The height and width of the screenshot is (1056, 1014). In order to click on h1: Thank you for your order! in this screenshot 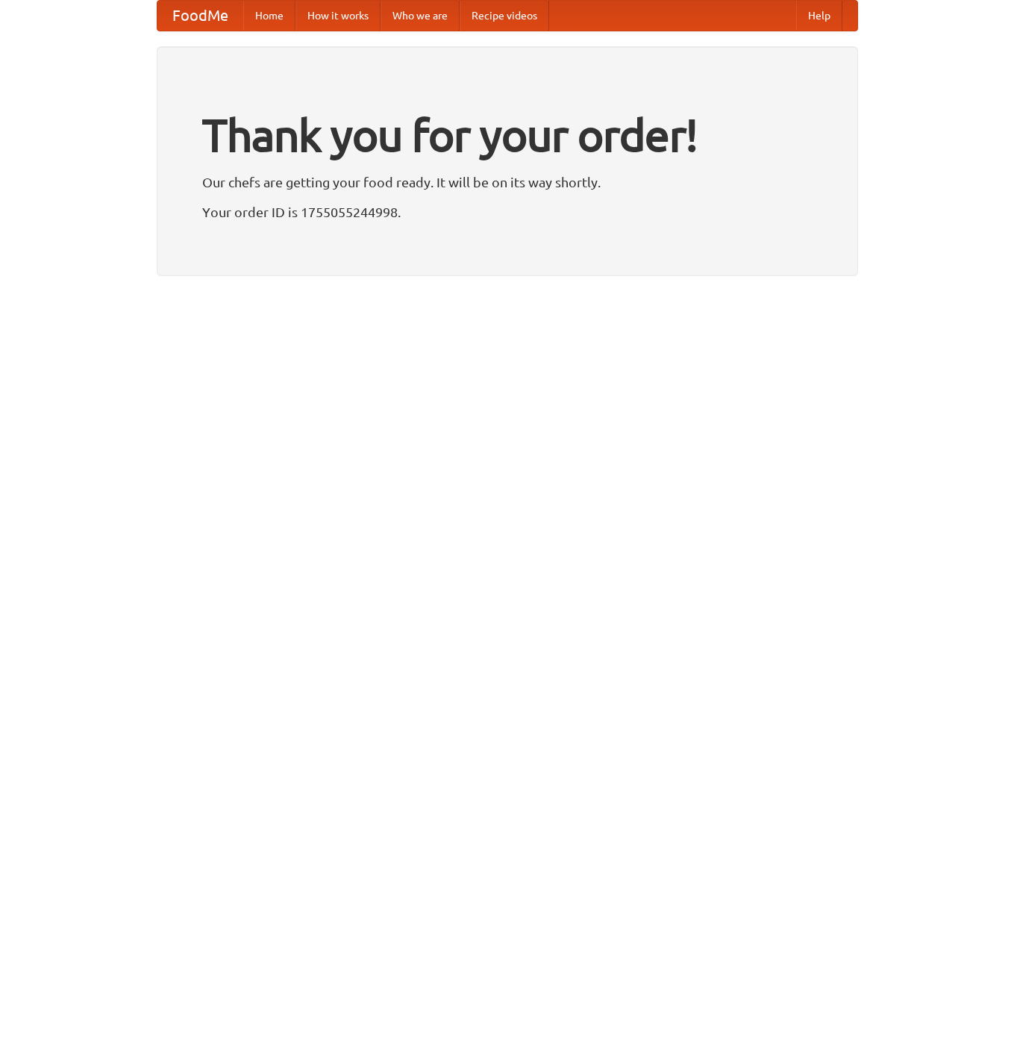, I will do `click(507, 135)`.